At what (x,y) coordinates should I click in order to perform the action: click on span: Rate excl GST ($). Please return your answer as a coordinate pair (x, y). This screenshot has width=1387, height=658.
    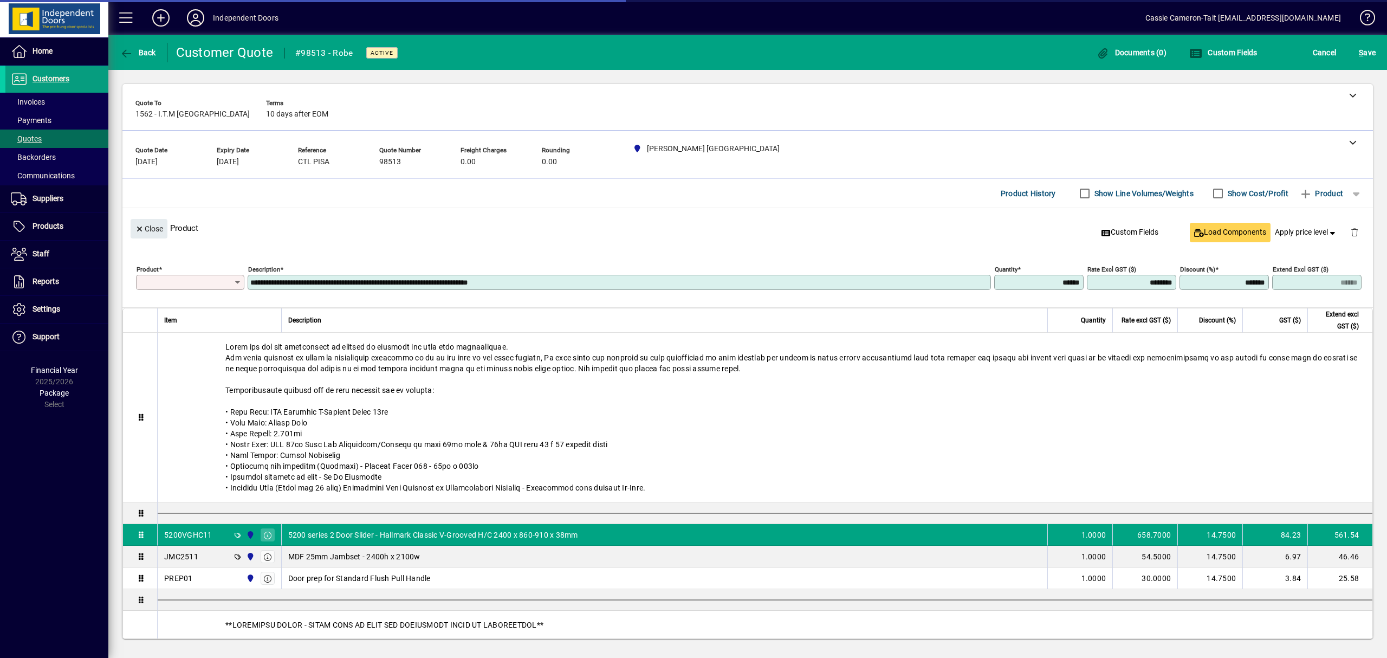
    Looking at the image, I should click on (1146, 320).